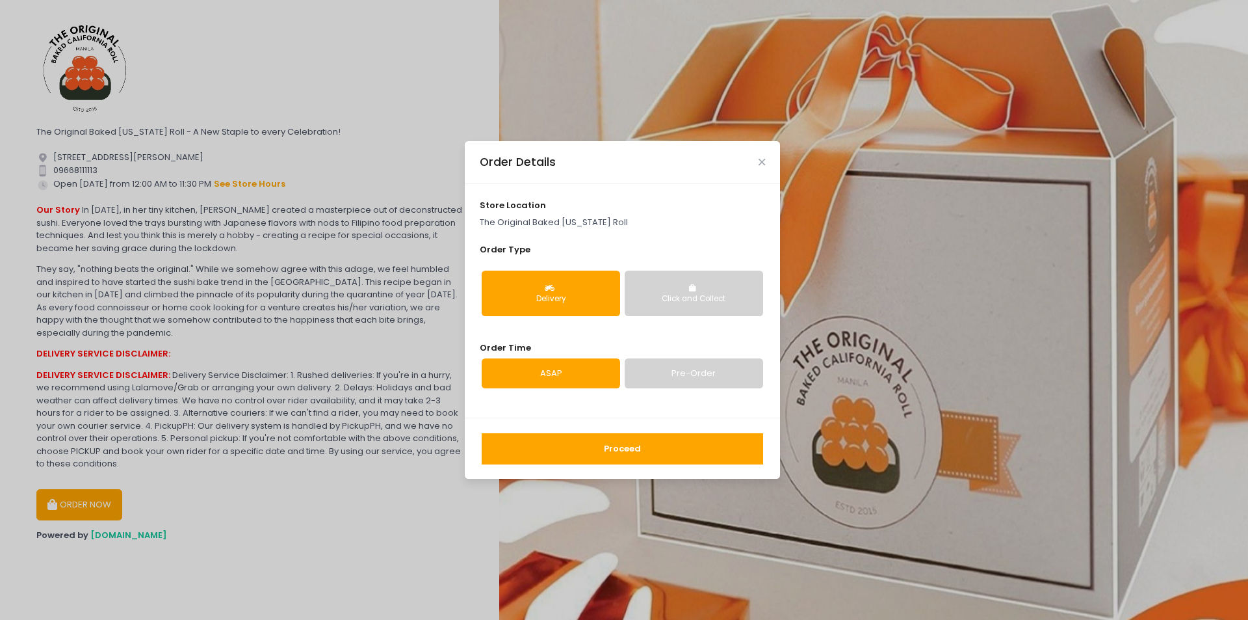 The height and width of the screenshot is (620, 1248). What do you see at coordinates (505, 249) in the screenshot?
I see `span: Order Type` at bounding box center [505, 249].